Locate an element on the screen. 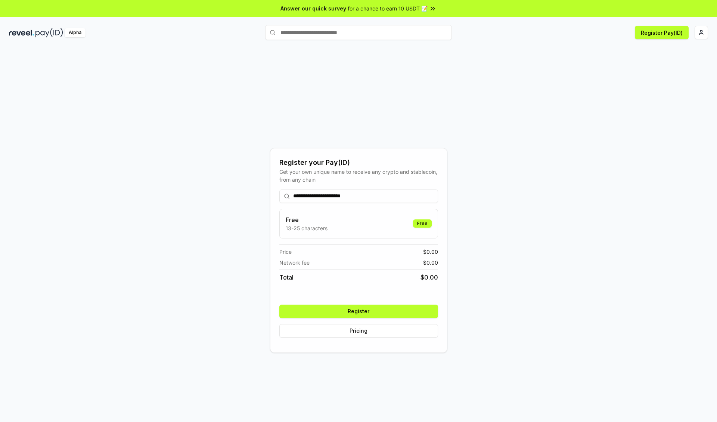  div: Alpha is located at coordinates (75, 33).